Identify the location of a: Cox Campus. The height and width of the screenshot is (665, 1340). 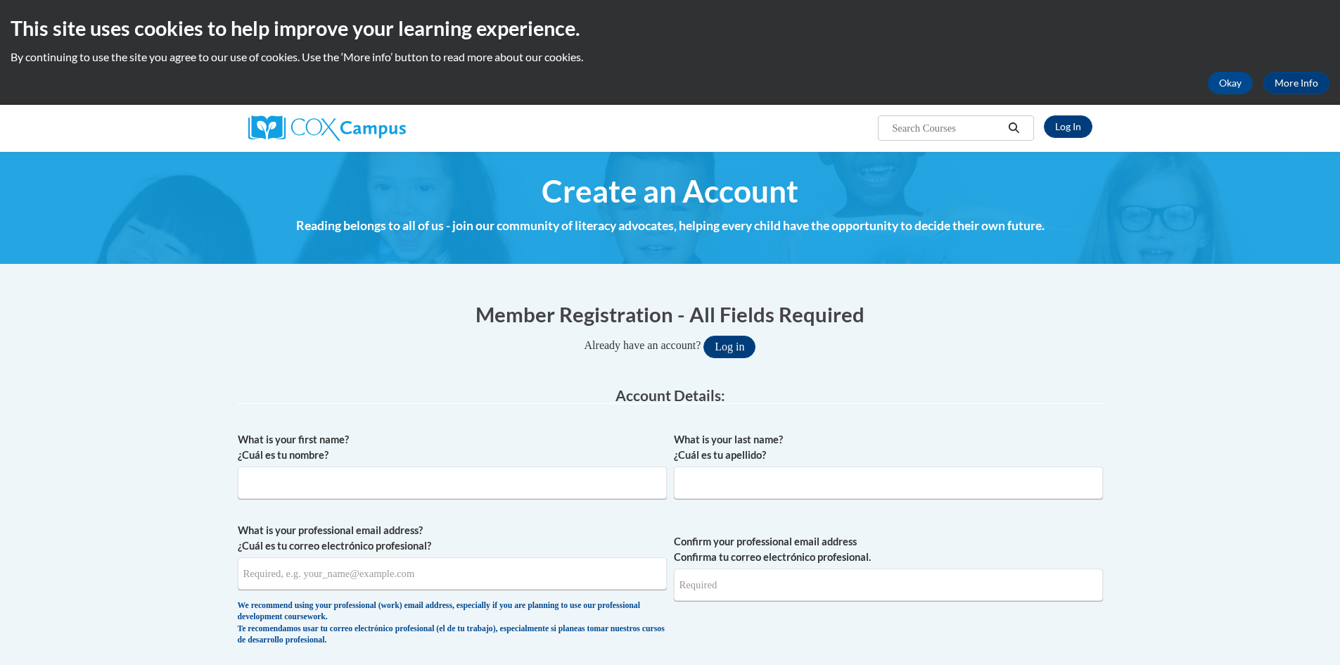
(327, 128).